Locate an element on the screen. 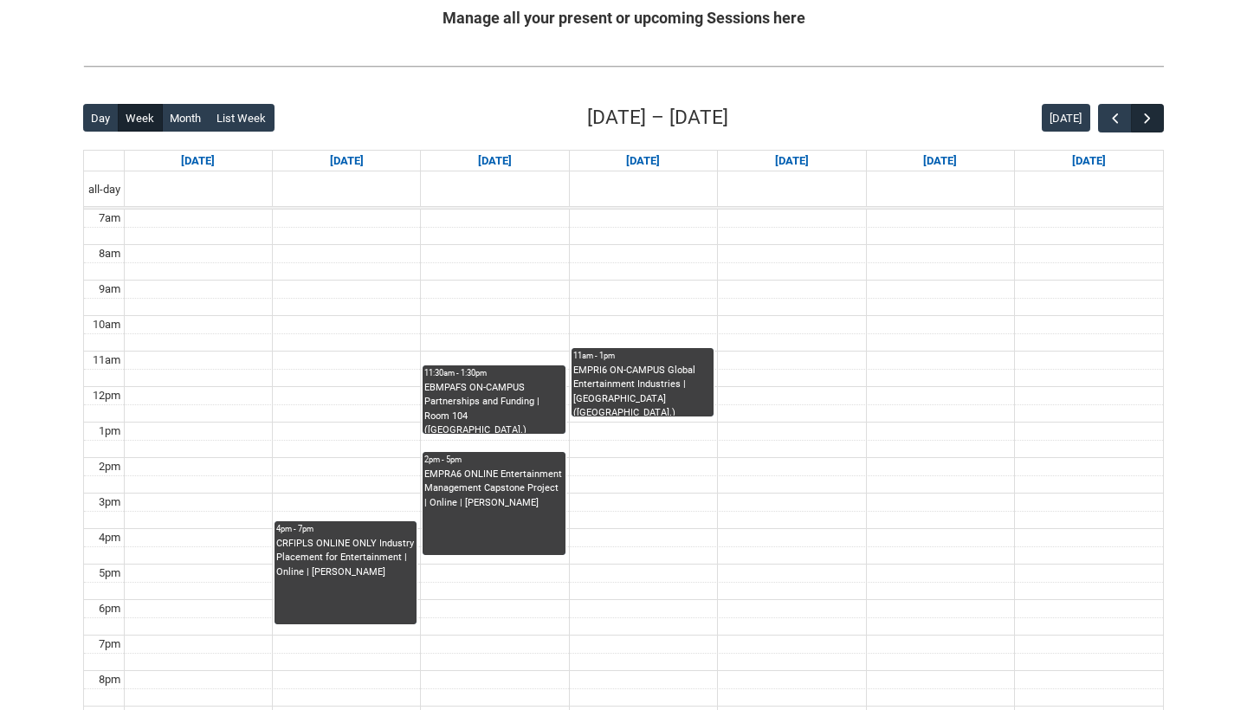 This screenshot has width=1247, height=710. a: Go to September 14, 2025 is located at coordinates (197, 161).